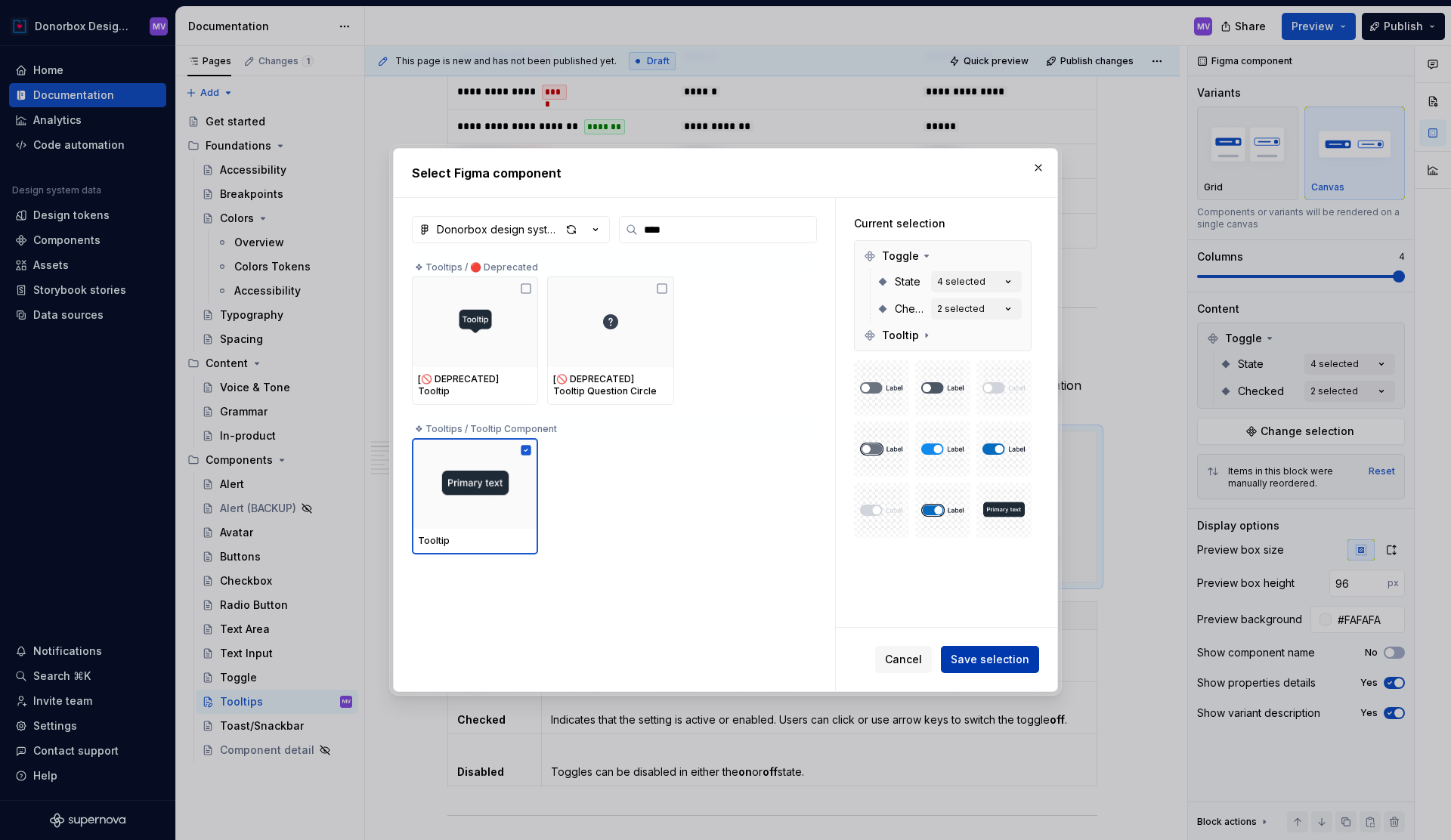  Describe the element at coordinates (942, 256) in the screenshot. I see `div: Toggle` at that location.